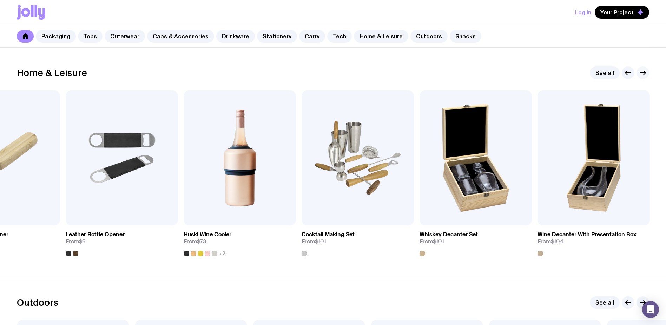  Describe the element at coordinates (557, 241) in the screenshot. I see `span: $104` at that location.